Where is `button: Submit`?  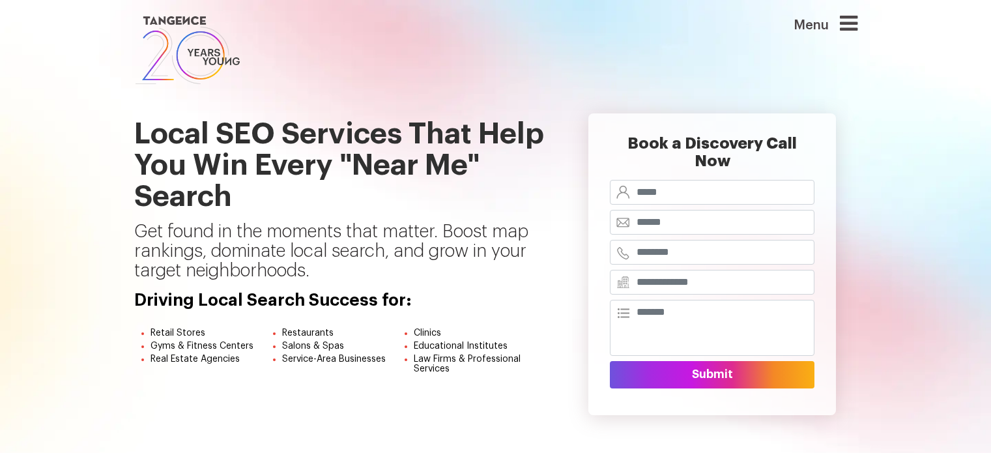 button: Submit is located at coordinates (712, 375).